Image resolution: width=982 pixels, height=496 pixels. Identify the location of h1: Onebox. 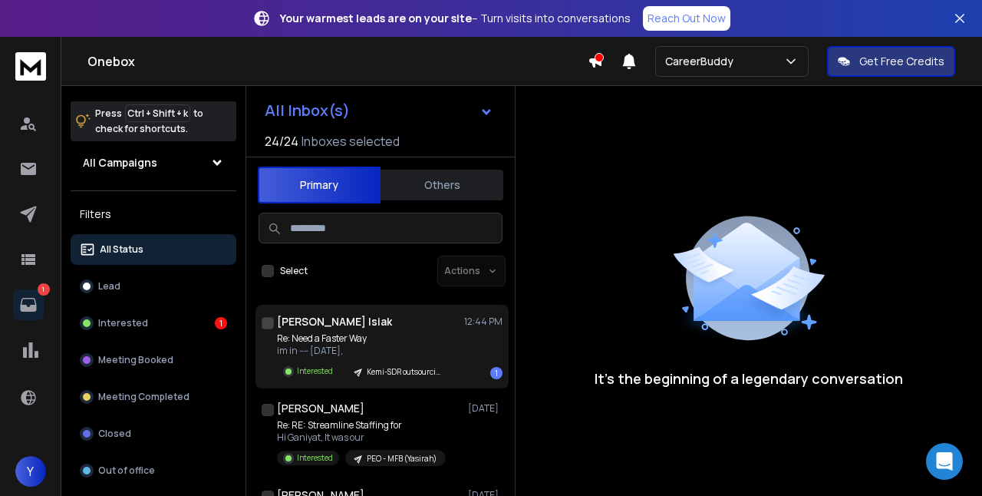
(338, 61).